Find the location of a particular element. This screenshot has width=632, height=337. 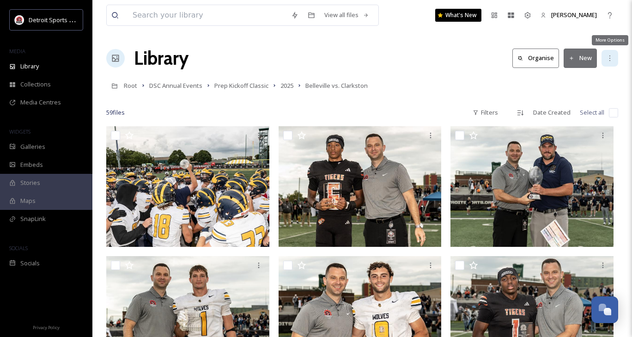

span: Select all is located at coordinates (591, 112).